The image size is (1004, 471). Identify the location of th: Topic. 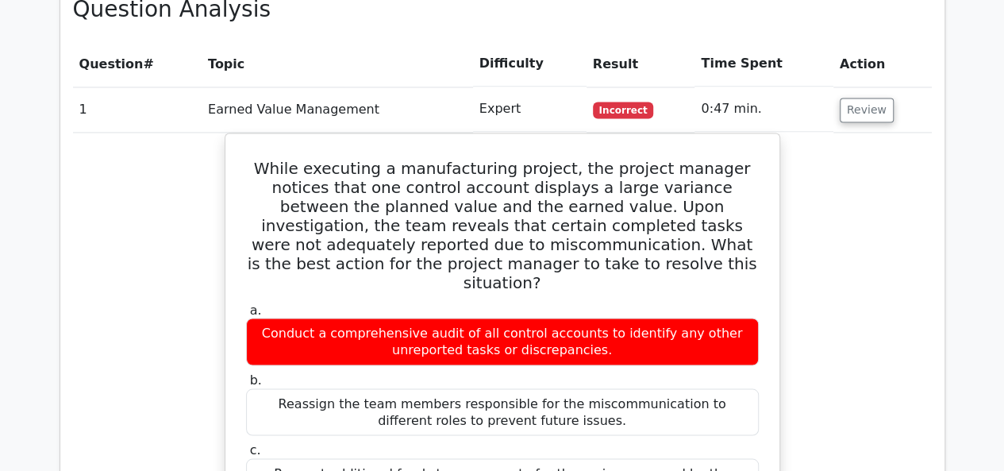
(337, 63).